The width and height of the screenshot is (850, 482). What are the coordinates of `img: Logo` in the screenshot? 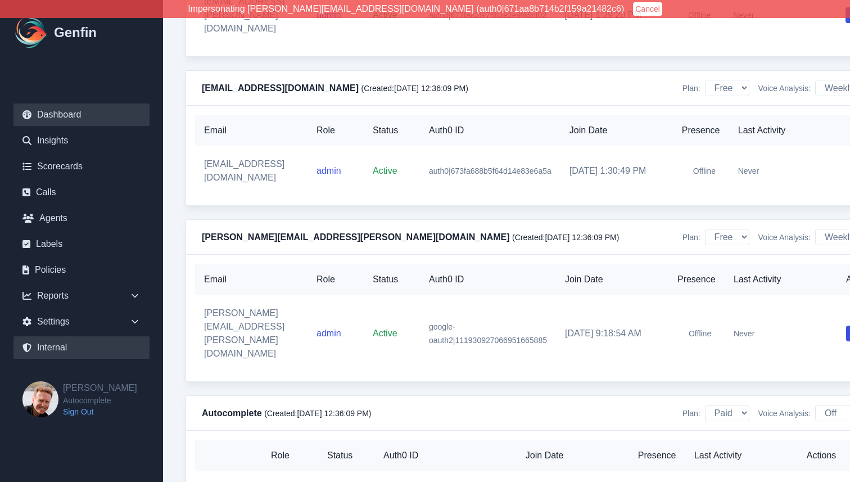 It's located at (31, 33).